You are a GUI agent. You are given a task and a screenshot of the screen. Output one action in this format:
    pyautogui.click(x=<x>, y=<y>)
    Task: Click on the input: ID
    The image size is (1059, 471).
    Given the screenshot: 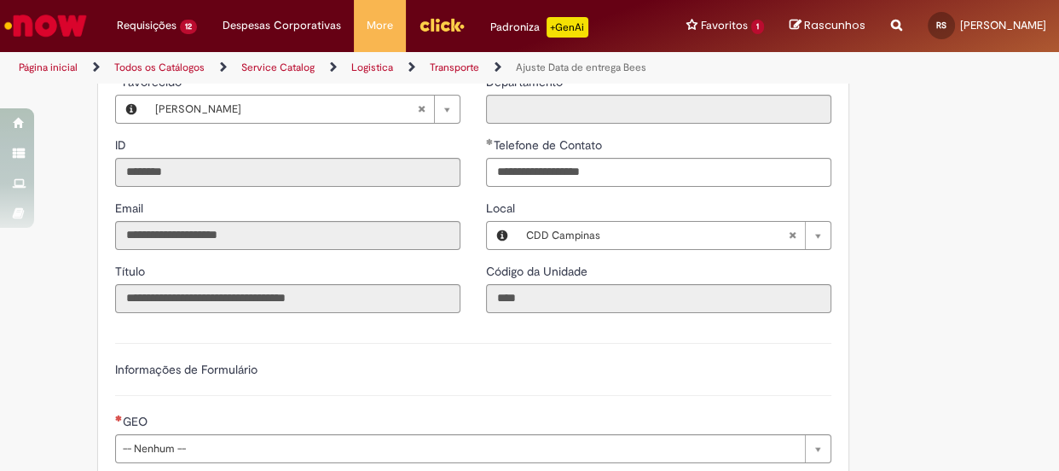 What is the action you would take?
    pyautogui.click(x=287, y=172)
    